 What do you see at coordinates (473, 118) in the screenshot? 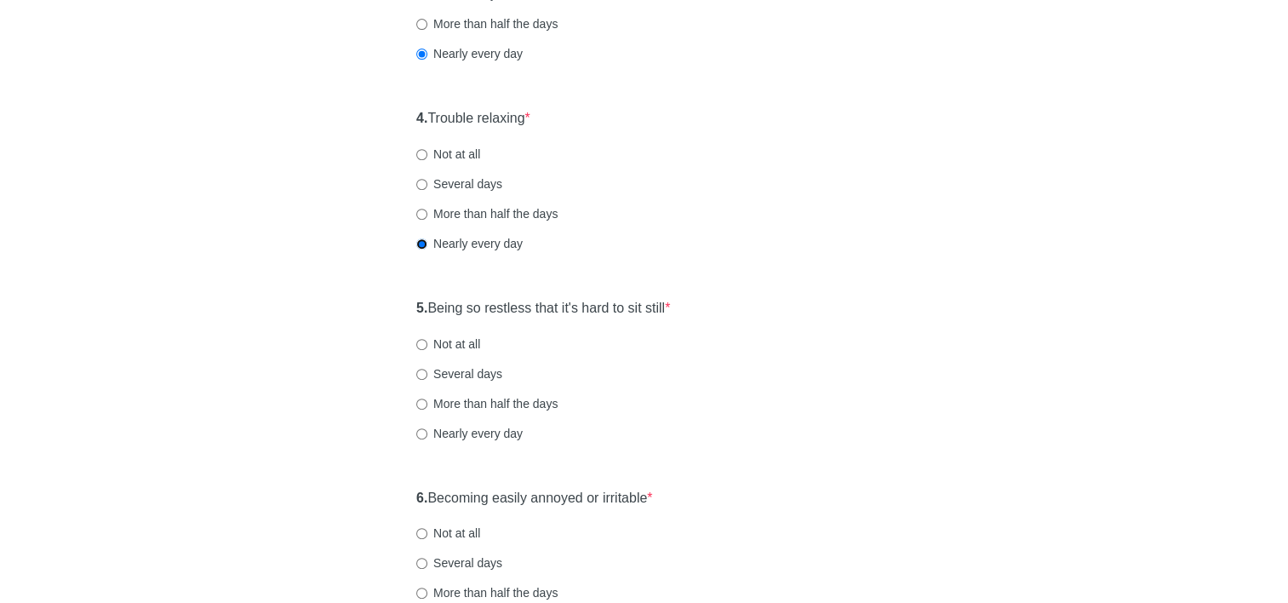
I see `label: Trouble relaxing` at bounding box center [473, 118].